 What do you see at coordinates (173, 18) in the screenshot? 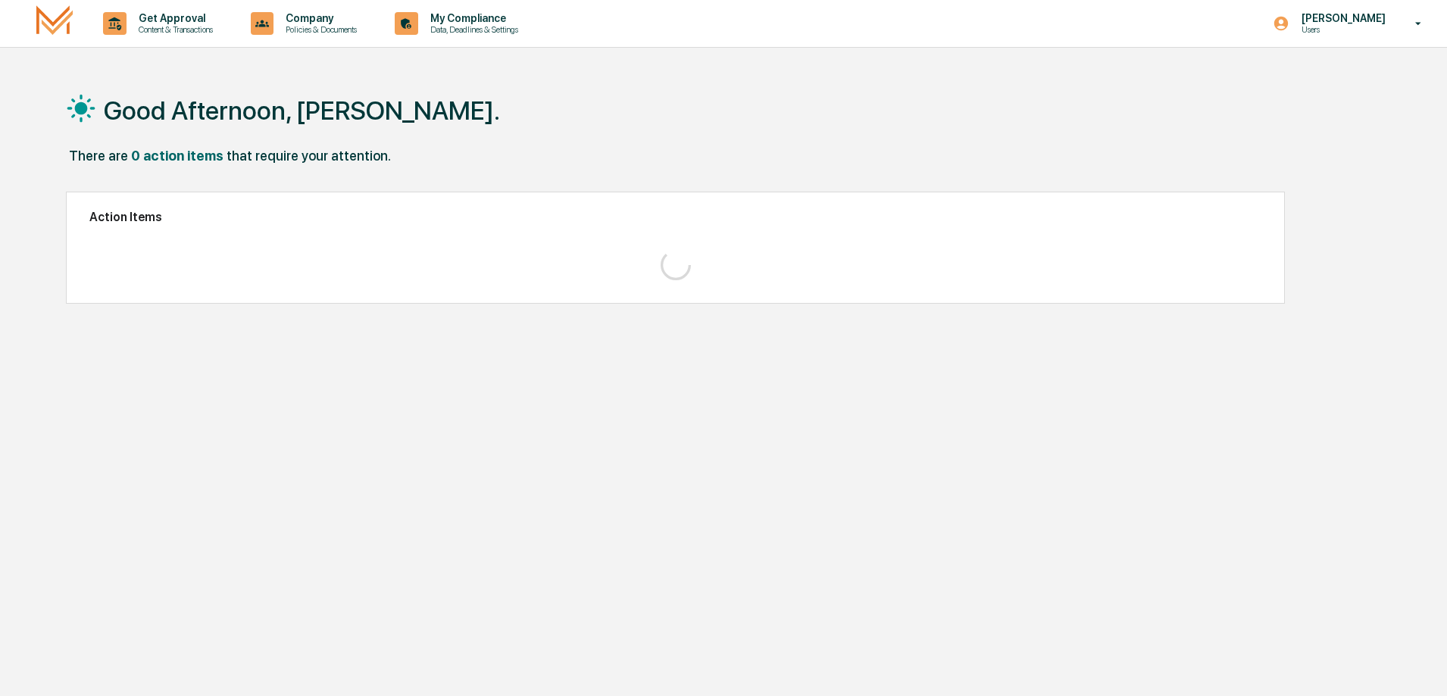
I see `p: Get Approval` at bounding box center [173, 18].